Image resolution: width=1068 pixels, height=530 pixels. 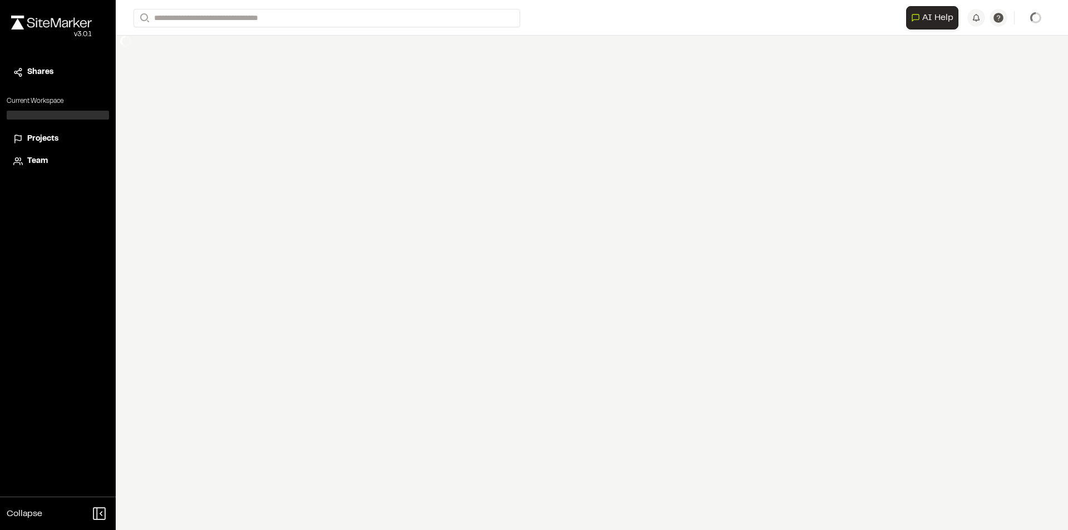 What do you see at coordinates (58, 161) in the screenshot?
I see `a: Team` at bounding box center [58, 161].